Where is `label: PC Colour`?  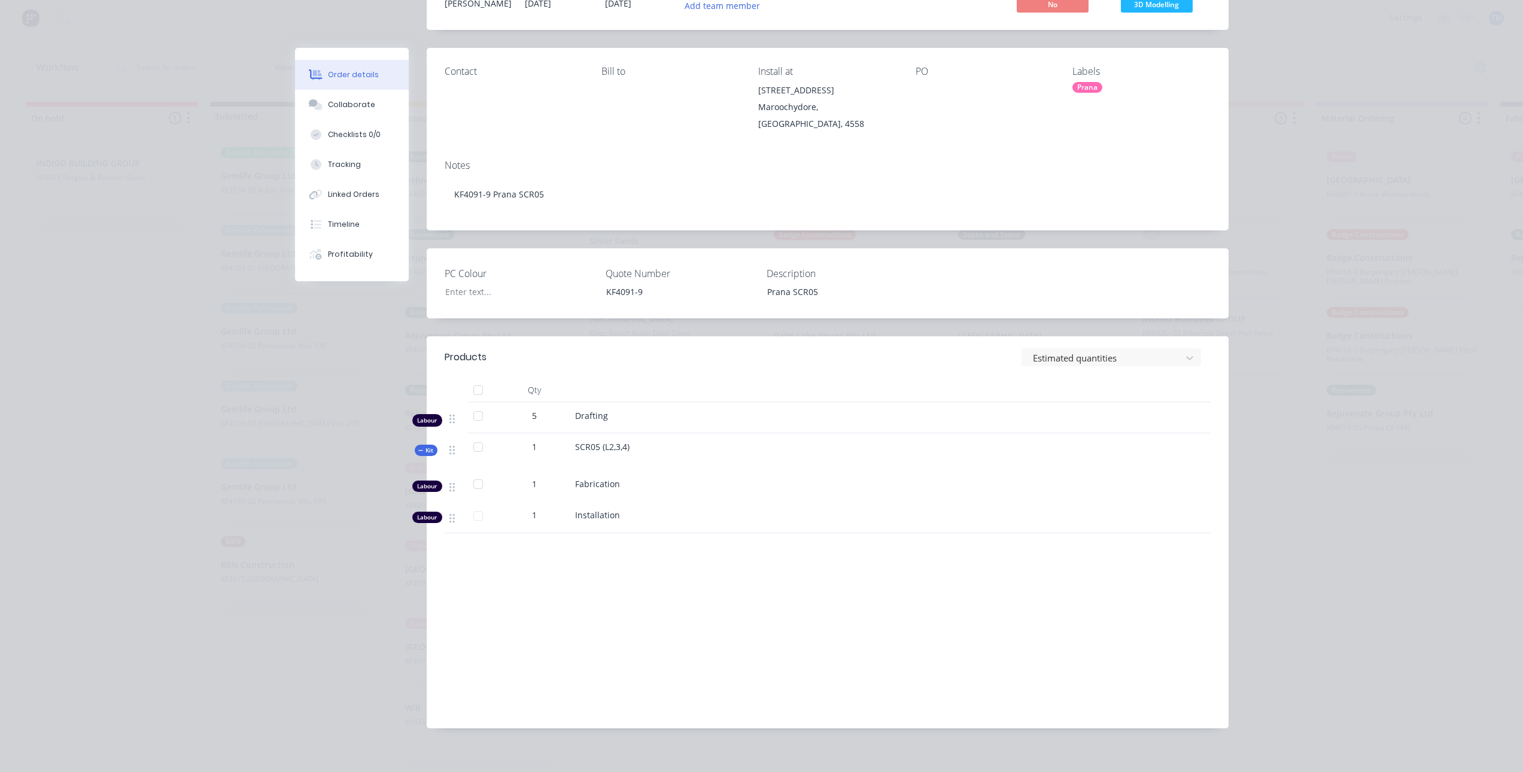 label: PC Colour is located at coordinates (519, 273).